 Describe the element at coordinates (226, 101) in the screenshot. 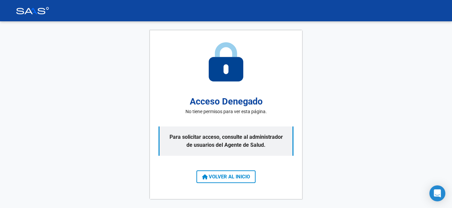

I see `h2: Acceso Denegado` at that location.